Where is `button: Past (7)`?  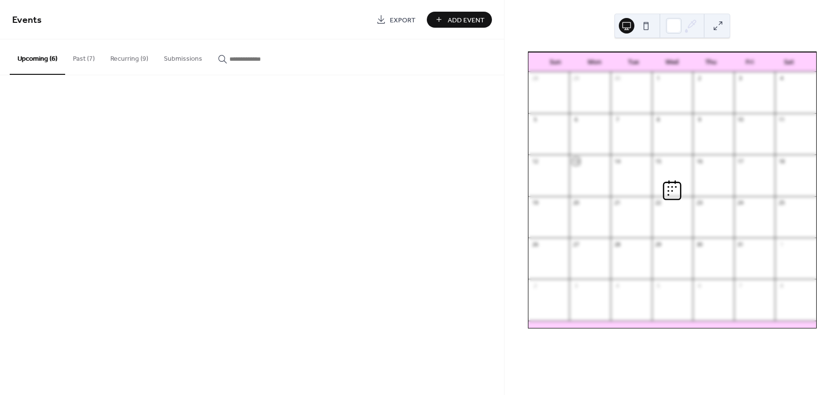
button: Past (7) is located at coordinates (84, 56).